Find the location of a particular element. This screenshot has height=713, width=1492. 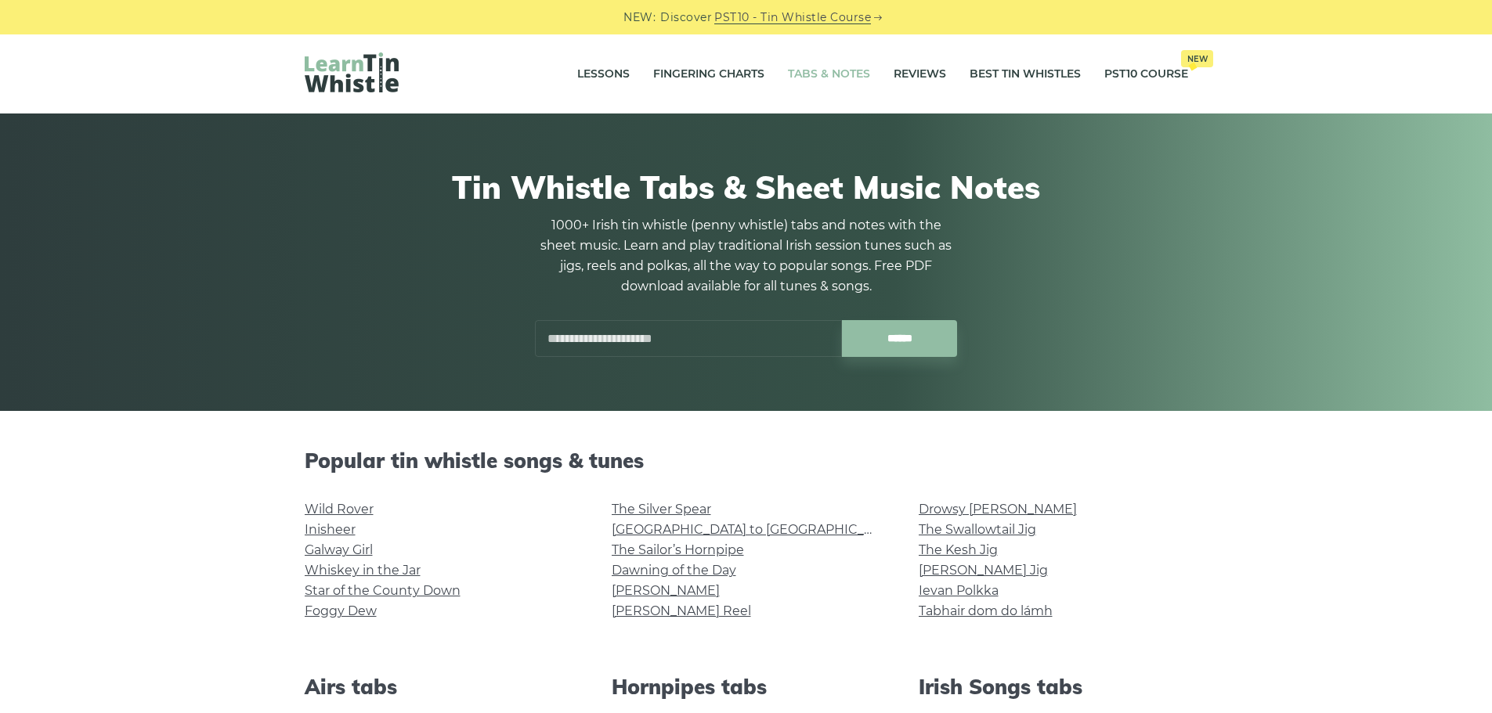

h2: Hornpipes tabs is located at coordinates (746, 687).